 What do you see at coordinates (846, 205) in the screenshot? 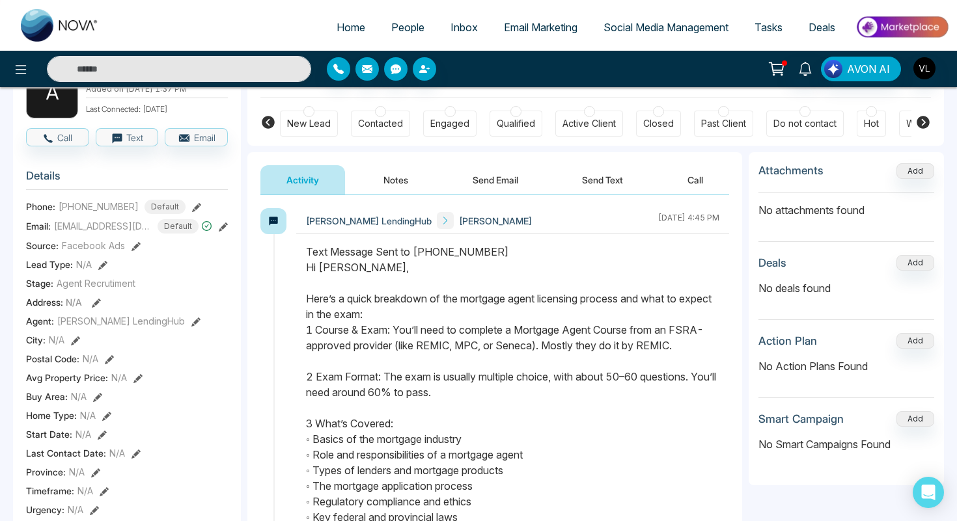
I see `p: No attachments found` at bounding box center [846, 205].